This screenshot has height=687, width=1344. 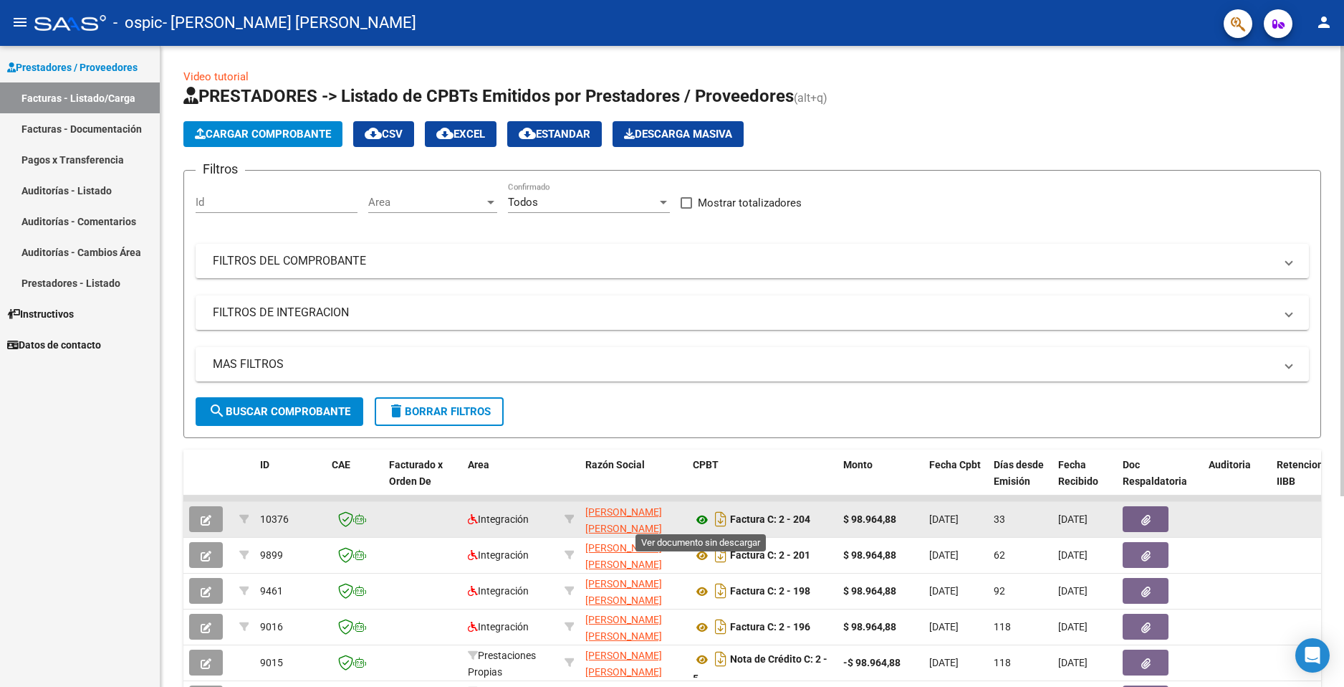 What do you see at coordinates (706, 464) in the screenshot?
I see `span: CPBT` at bounding box center [706, 464].